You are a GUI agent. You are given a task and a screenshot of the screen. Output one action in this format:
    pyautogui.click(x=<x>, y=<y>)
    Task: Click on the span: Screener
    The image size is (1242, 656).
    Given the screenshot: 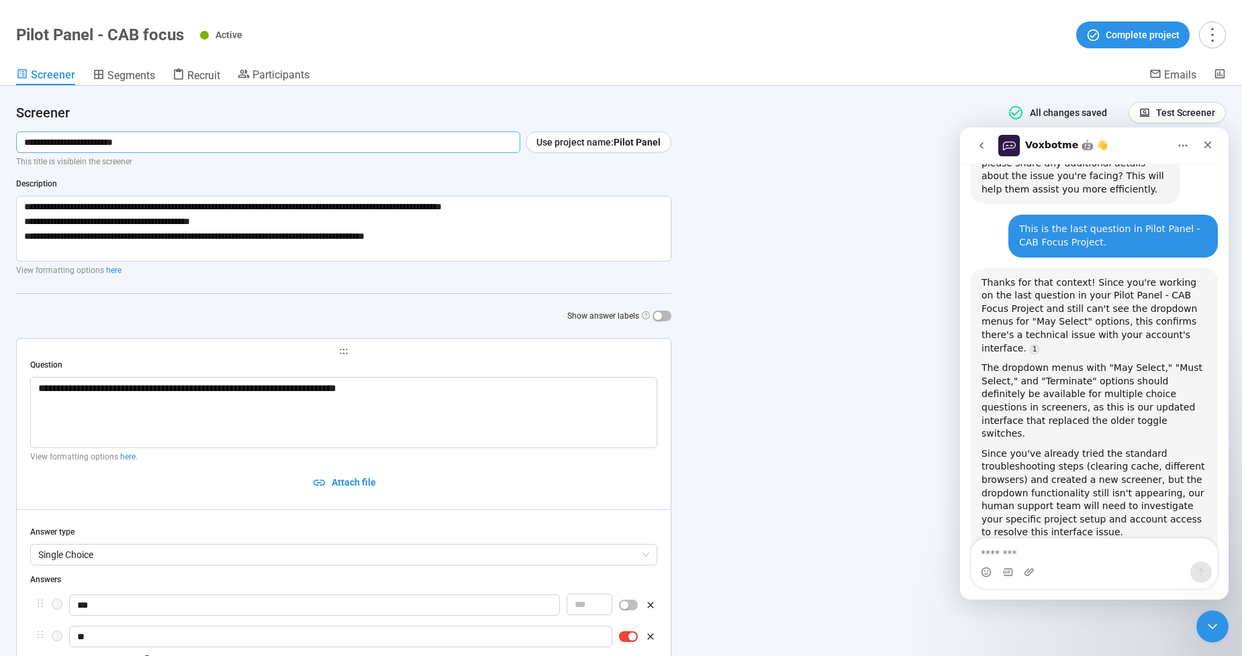 What is the action you would take?
    pyautogui.click(x=53, y=75)
    